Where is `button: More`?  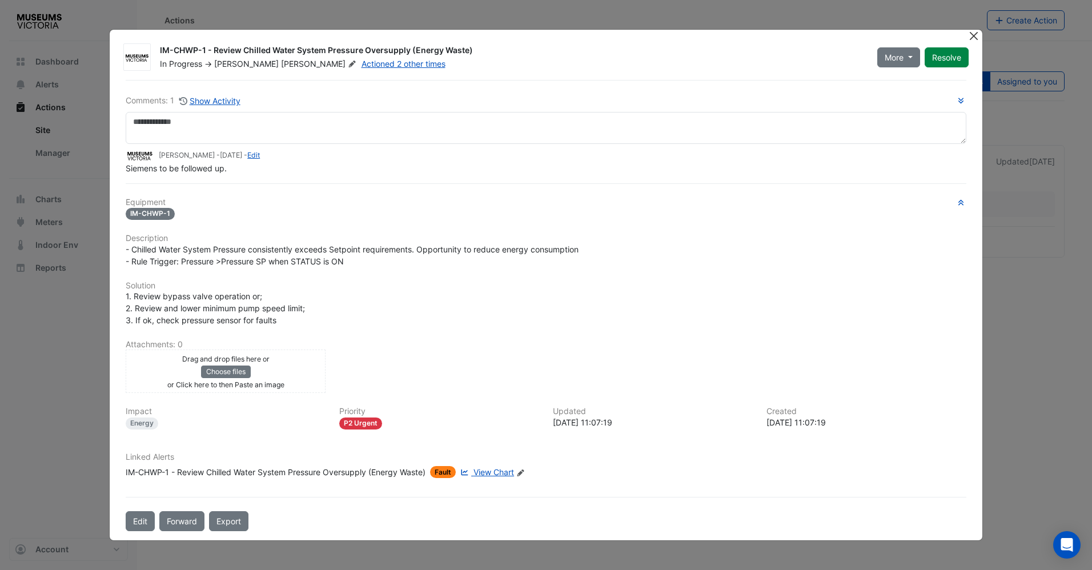
button: More is located at coordinates (898, 57).